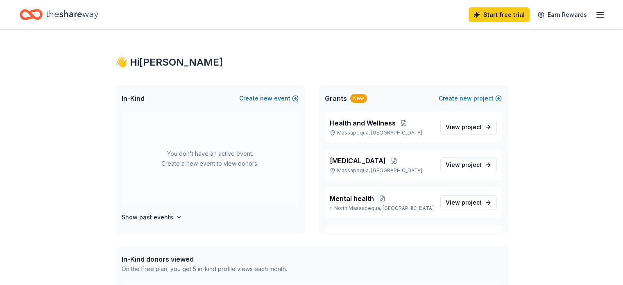 Image resolution: width=623 pixels, height=285 pixels. What do you see at coordinates (204, 269) in the screenshot?
I see `div: On the Free plan, you get 5 in-kind profile views each month.` at bounding box center [204, 269].